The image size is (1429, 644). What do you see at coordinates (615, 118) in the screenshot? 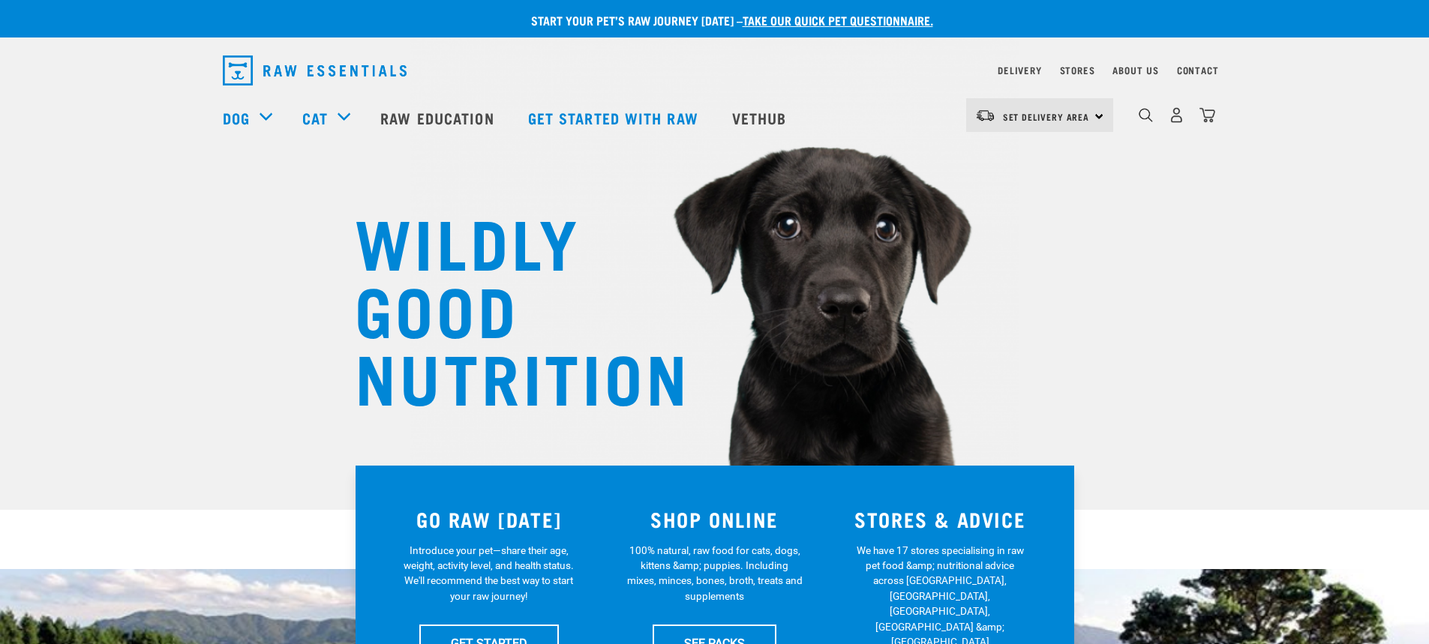
I see `a: Get started with Raw` at bounding box center [615, 118].